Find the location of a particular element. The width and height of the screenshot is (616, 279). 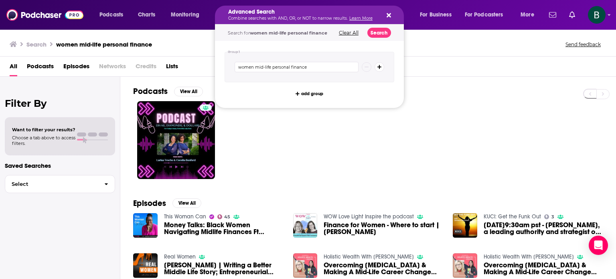

span: 45 is located at coordinates (227, 216).